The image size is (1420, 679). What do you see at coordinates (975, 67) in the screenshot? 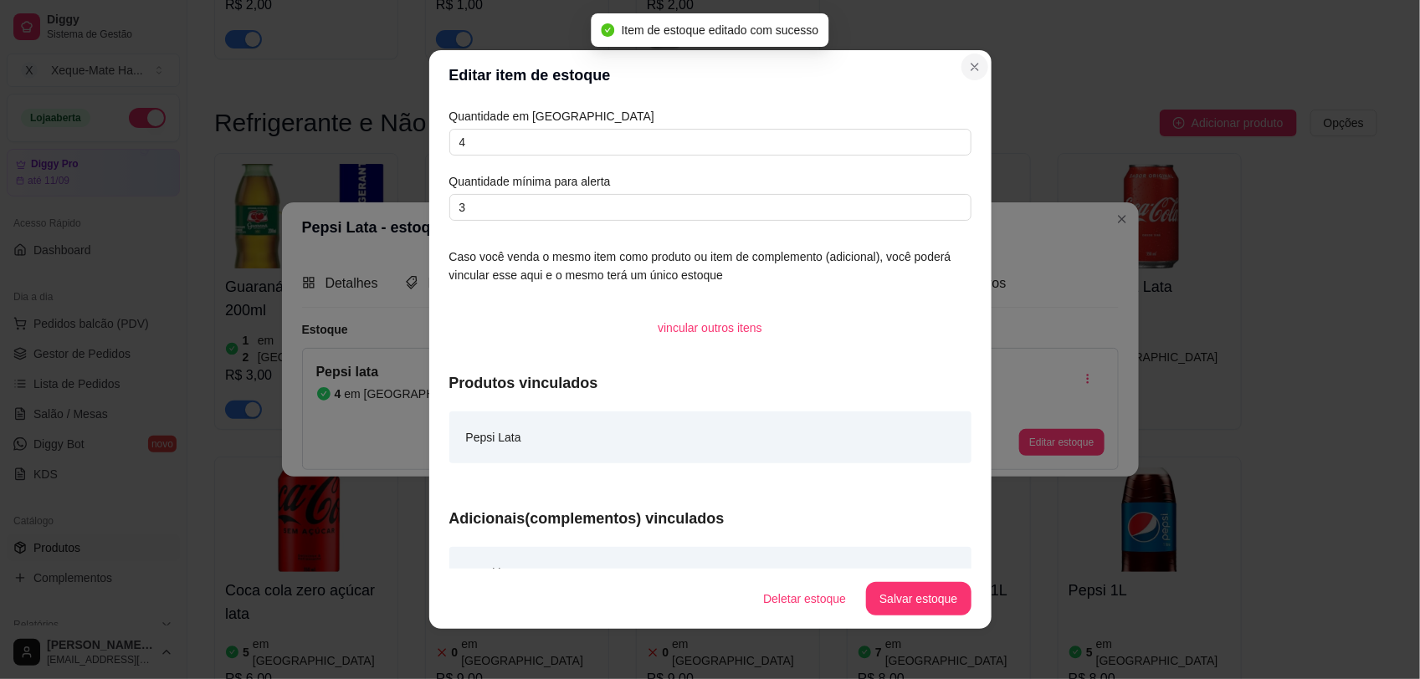
I see `button: Close` at bounding box center [975, 67].